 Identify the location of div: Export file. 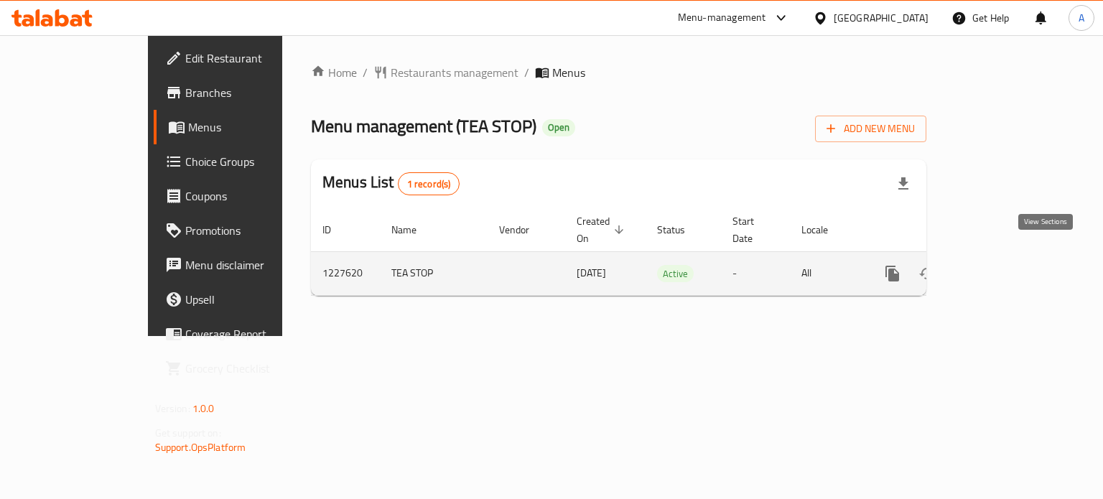
(903, 184).